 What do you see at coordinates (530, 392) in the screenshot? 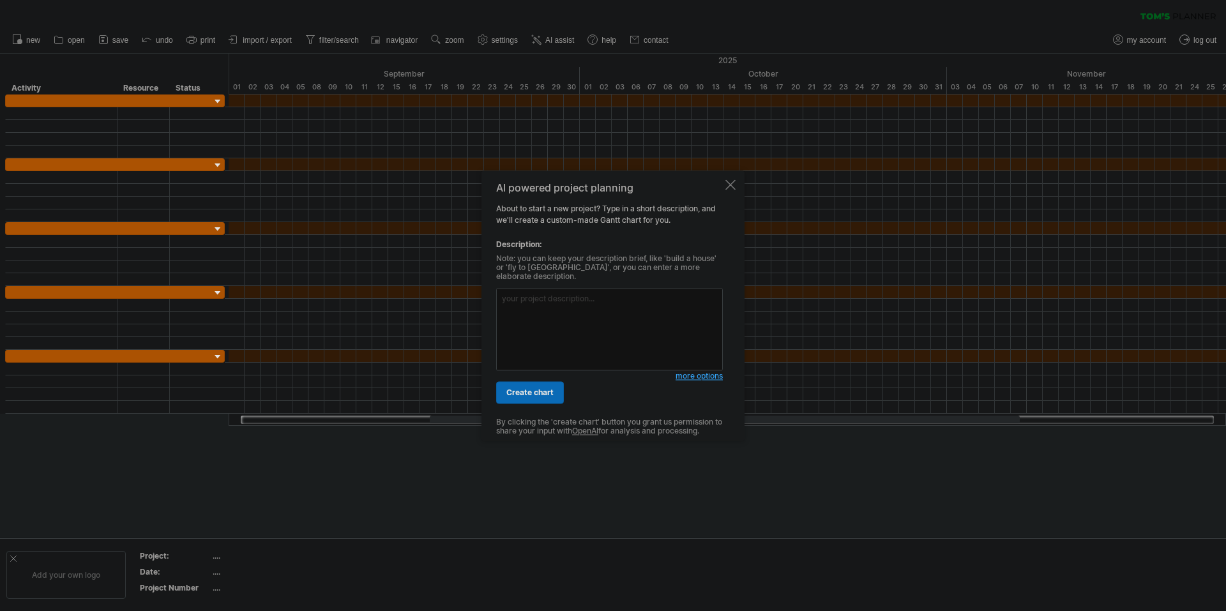
I see `a: create chart` at bounding box center [530, 392].